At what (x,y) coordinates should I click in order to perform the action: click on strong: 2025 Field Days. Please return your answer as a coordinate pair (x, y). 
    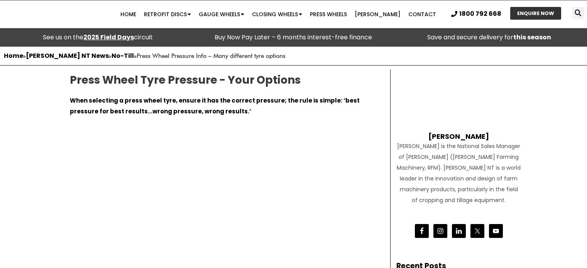
    Looking at the image, I should click on (108, 37).